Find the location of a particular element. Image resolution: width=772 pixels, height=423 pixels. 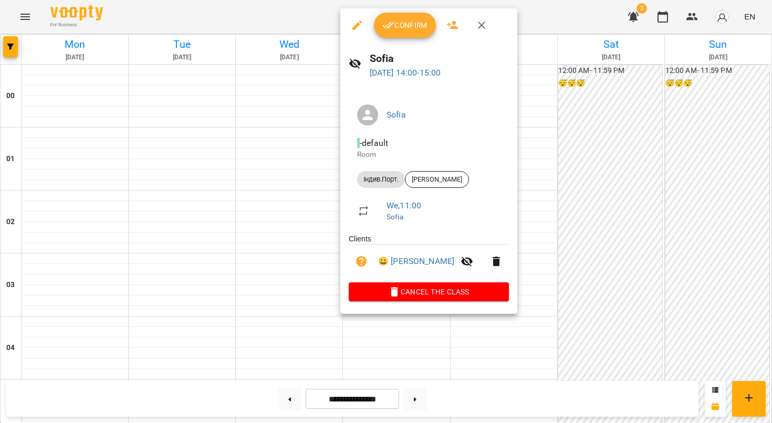

button: Cancel the class is located at coordinates (429, 292).